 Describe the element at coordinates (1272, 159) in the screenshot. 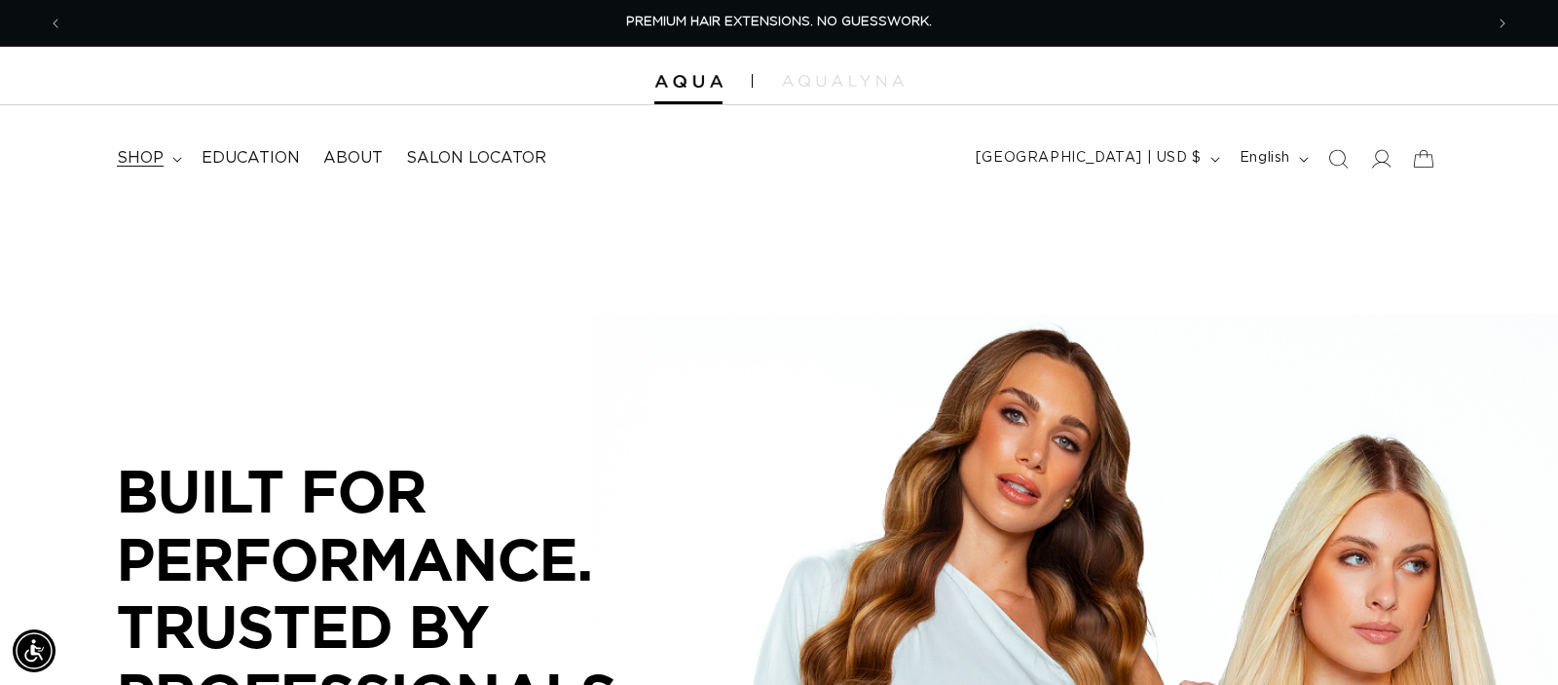

I see `button: English` at that location.